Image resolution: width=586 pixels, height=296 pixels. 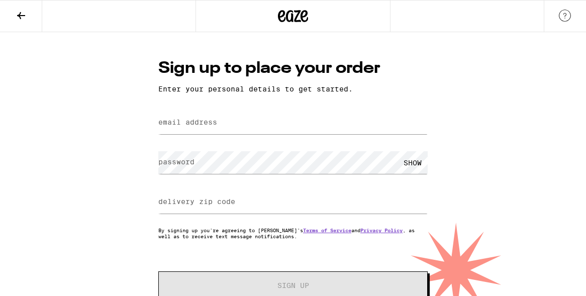 What do you see at coordinates (176, 162) in the screenshot?
I see `label: password` at bounding box center [176, 162].